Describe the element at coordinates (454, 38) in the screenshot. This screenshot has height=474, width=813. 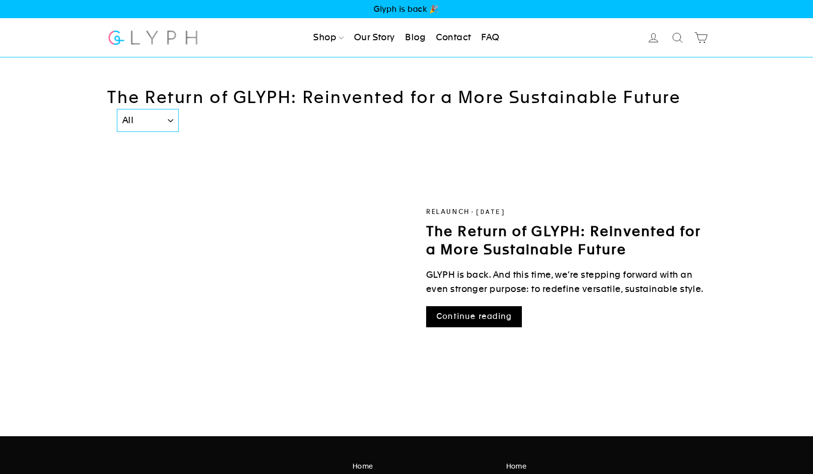
I see `a: Contact` at that location.